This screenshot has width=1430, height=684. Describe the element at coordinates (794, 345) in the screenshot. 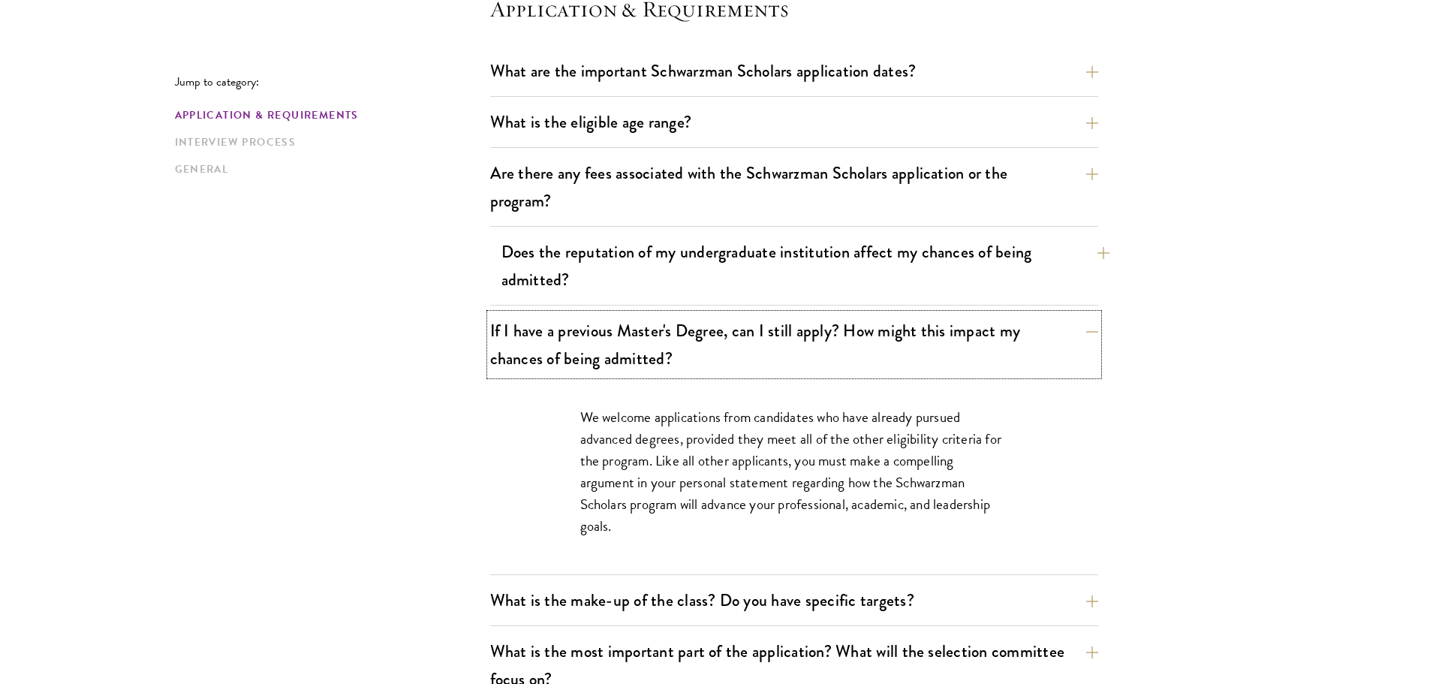

I see `button: If I have a previous Master's Degree, can I still apply? How might this impact my chances of bein...` at that location.